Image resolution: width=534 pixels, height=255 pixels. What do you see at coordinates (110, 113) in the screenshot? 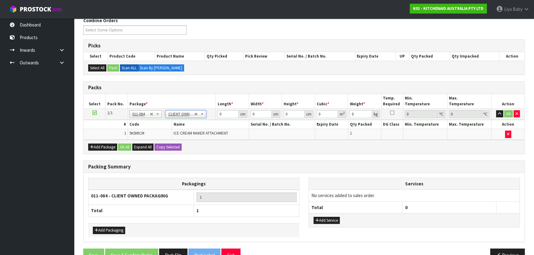
I see `span: 1/1` at bounding box center [110, 113].